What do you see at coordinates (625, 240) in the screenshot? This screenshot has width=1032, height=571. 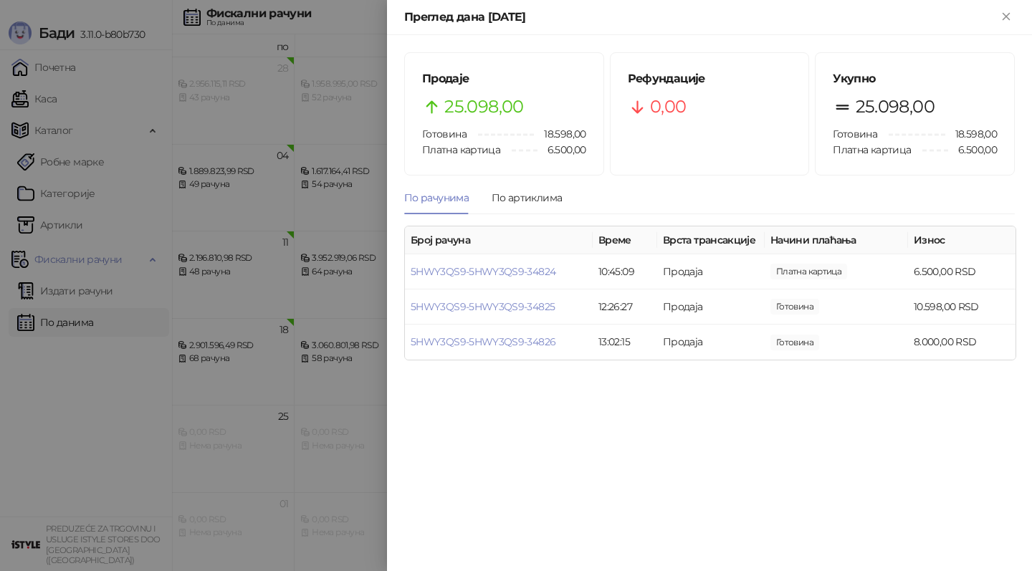 I see `th: Време` at bounding box center [625, 240].